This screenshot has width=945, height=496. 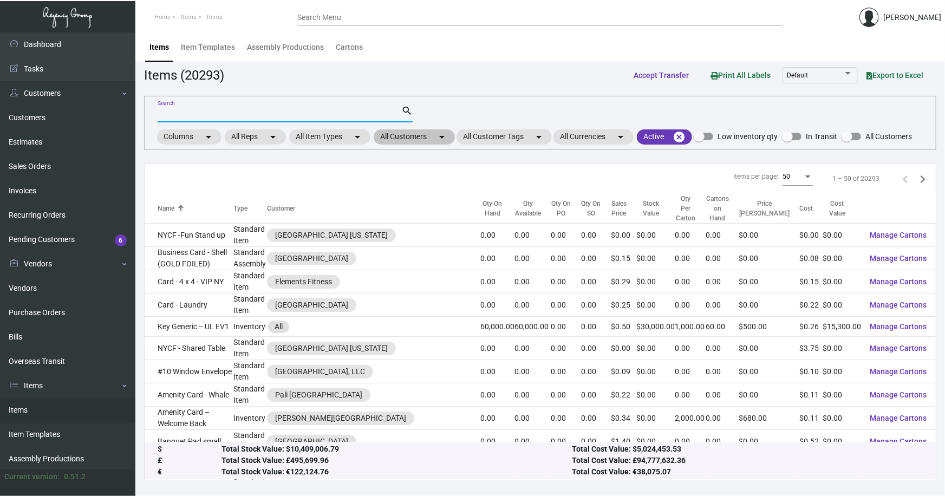 I want to click on td: $0.15, so click(x=811, y=282).